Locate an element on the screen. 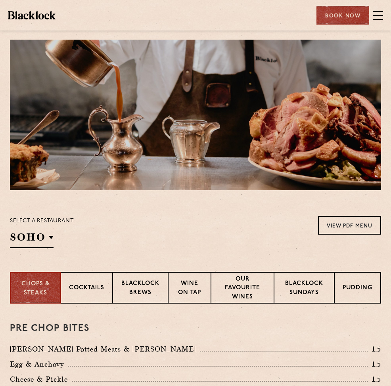 This screenshot has height=386, width=391. p: Egg & Anchovy is located at coordinates (39, 364).